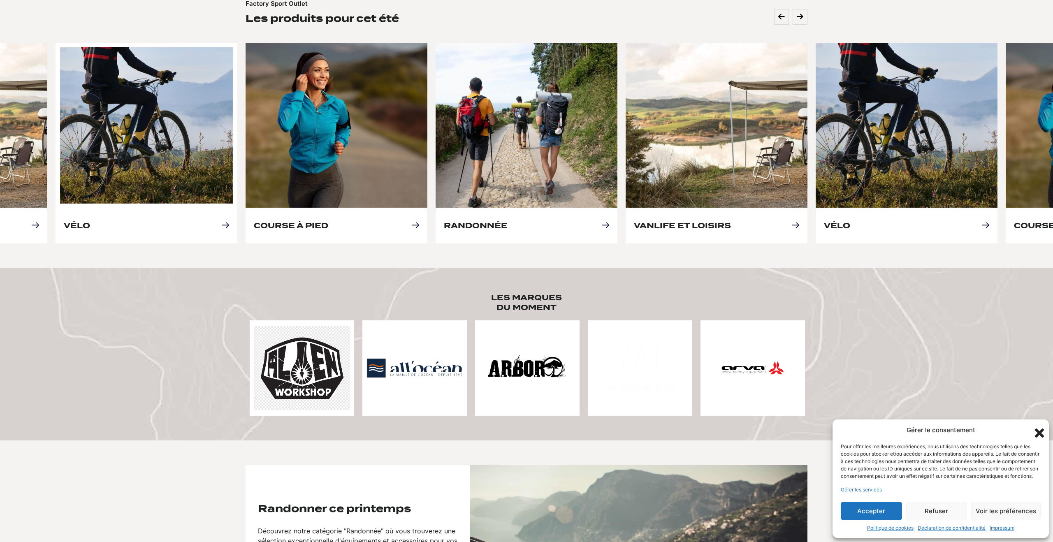 The width and height of the screenshot is (1053, 542). Describe the element at coordinates (527, 143) in the screenshot. I see `article: 2 of 4` at that location.